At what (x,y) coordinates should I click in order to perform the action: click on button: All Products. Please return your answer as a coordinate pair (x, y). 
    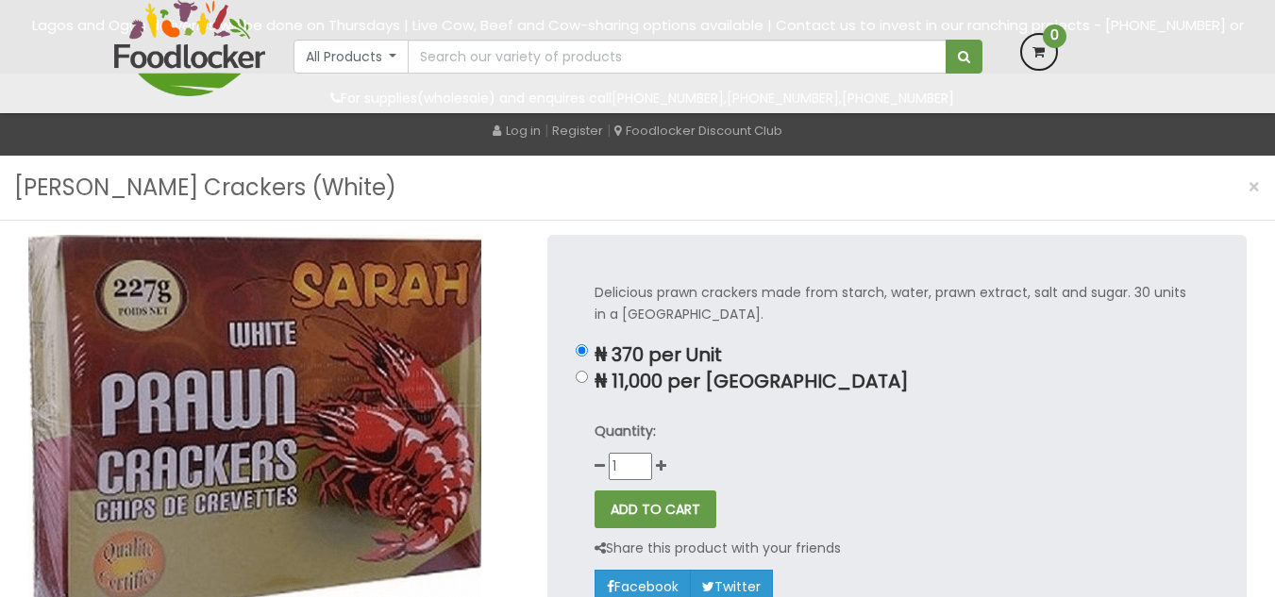
    Looking at the image, I should click on (351, 57).